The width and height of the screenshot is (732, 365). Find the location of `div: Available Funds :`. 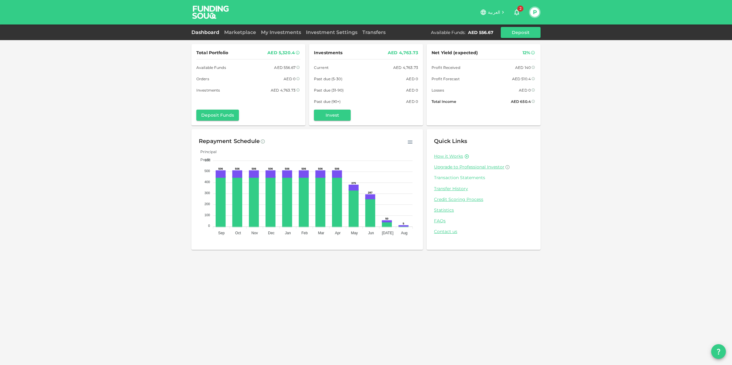

div: Available Funds : is located at coordinates (448, 32).